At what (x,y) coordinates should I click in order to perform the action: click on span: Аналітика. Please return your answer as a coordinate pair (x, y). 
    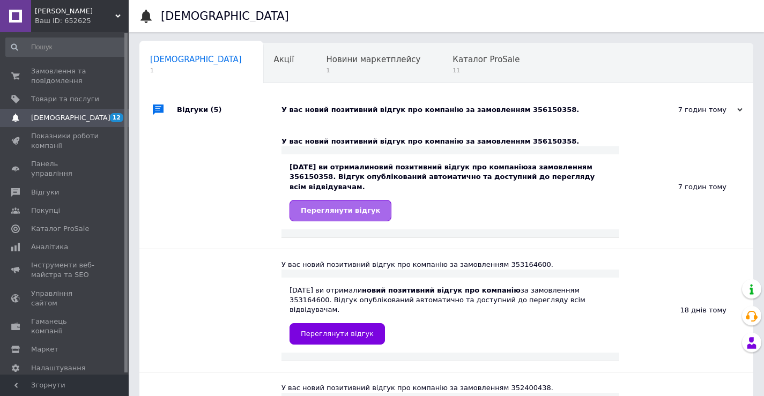
    Looking at the image, I should click on (49, 247).